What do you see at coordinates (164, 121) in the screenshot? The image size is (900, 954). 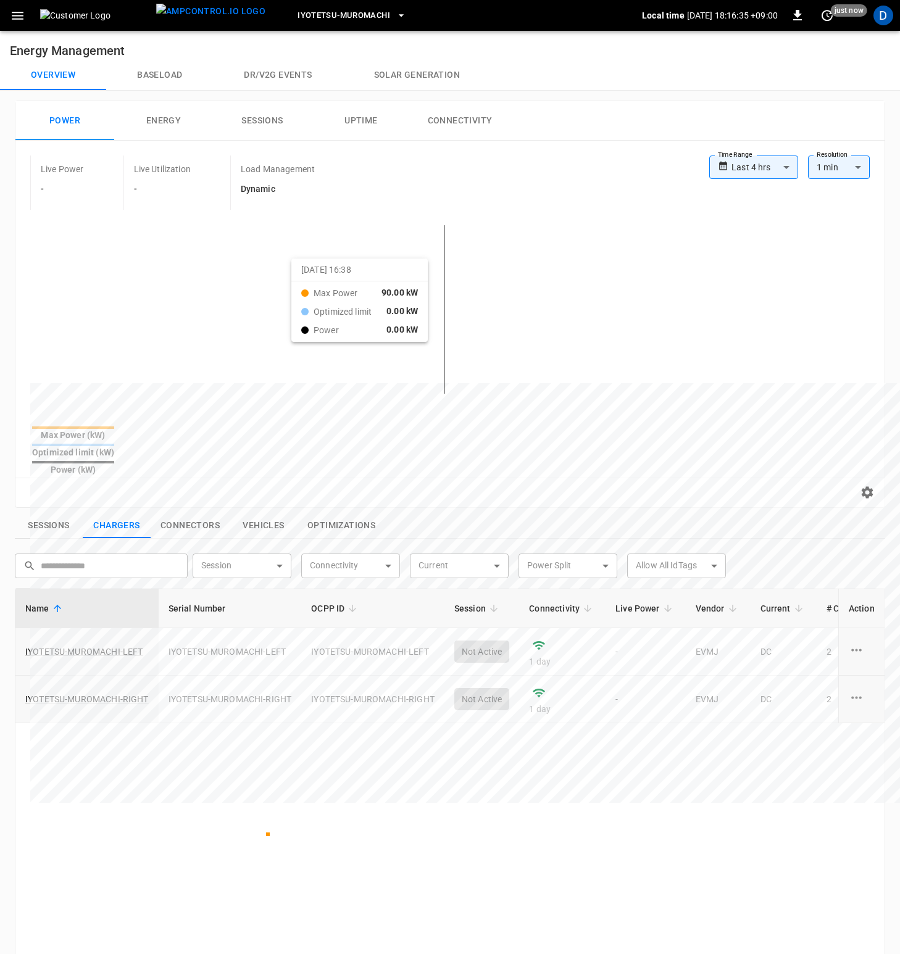 I see `button: Energy` at bounding box center [164, 121].